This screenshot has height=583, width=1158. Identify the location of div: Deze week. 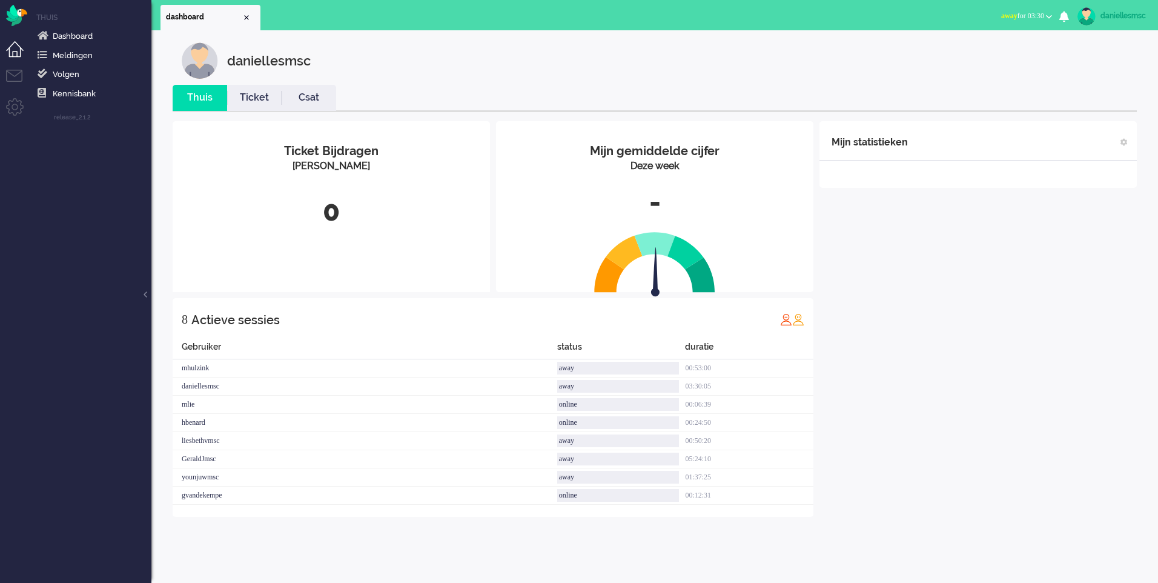
(655, 166).